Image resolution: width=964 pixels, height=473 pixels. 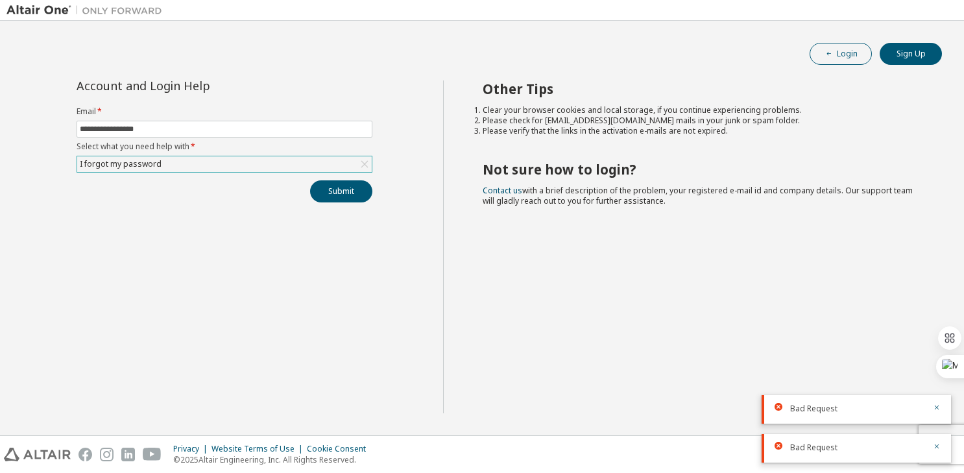 I want to click on img: linkedin.svg, so click(x=128, y=454).